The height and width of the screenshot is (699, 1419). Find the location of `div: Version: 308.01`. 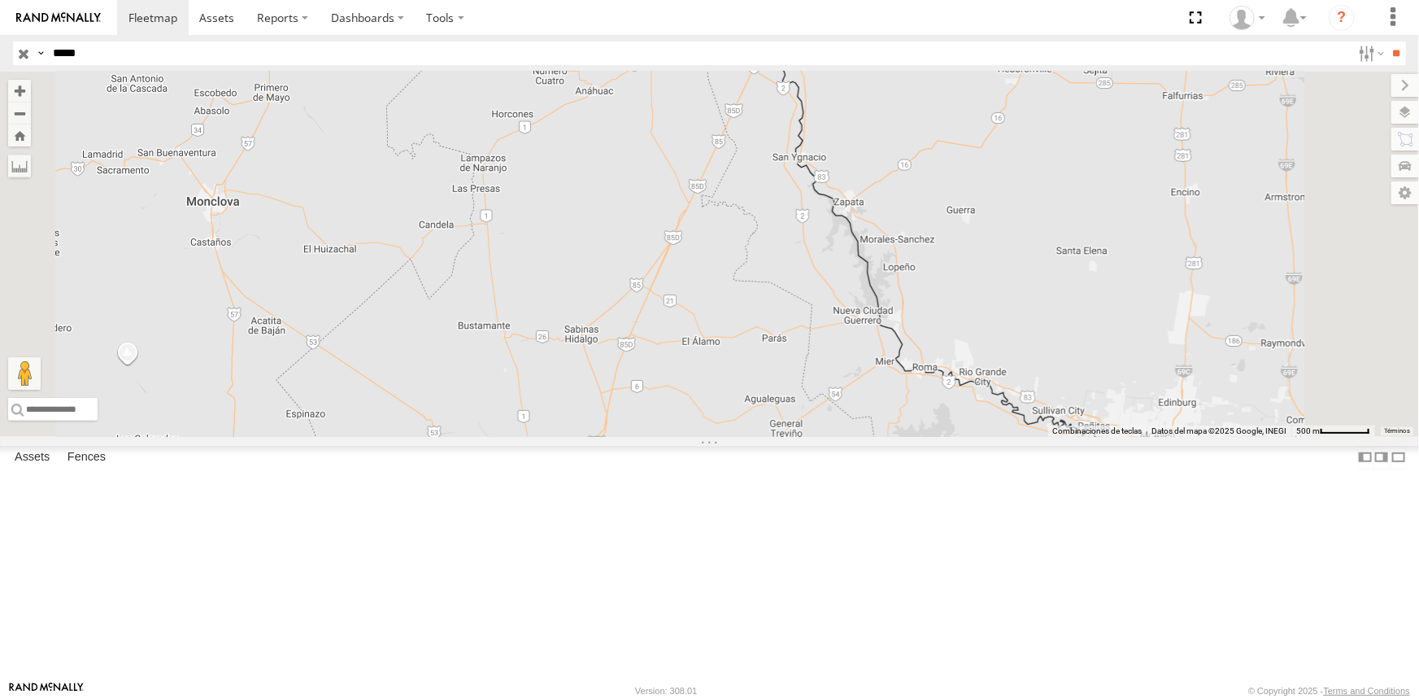

div: Version: 308.01 is located at coordinates (666, 691).